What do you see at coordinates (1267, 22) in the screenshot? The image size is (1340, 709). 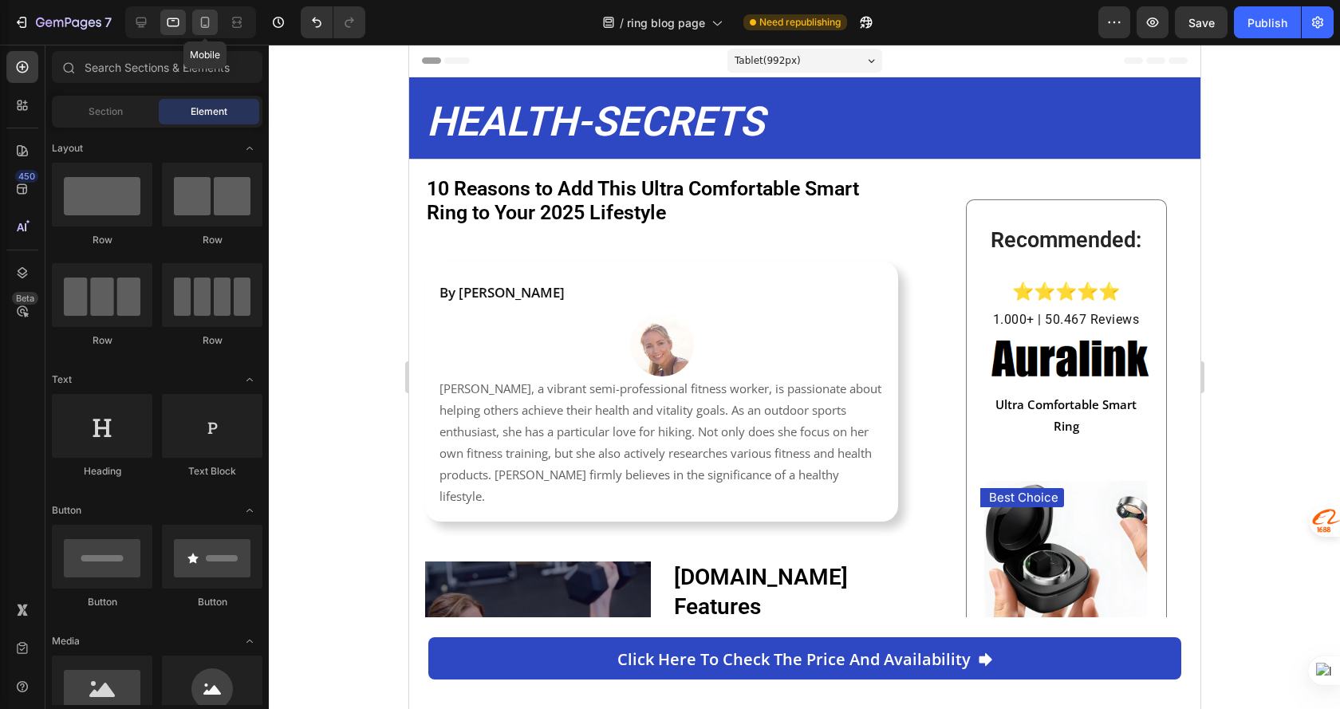 I see `div: Publish` at bounding box center [1267, 22].